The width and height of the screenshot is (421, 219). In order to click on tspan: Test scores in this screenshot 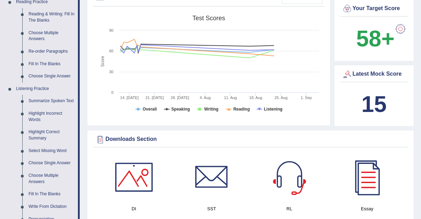, I will do `click(209, 18)`.